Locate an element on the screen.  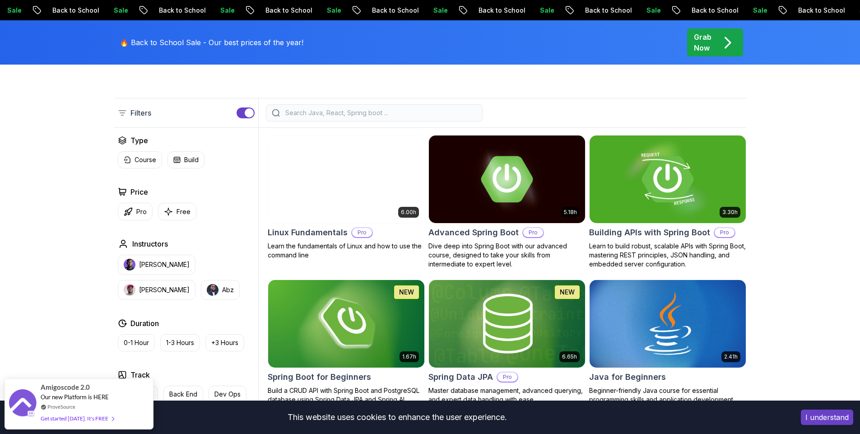
p: Build is located at coordinates (191, 160).